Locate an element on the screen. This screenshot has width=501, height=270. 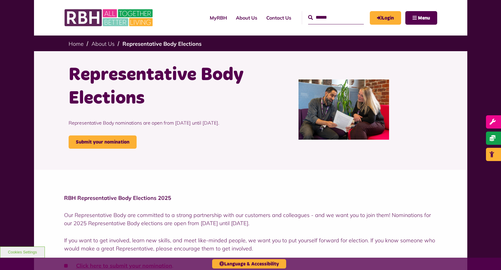
h1: Representative Body Elections is located at coordinates (157, 87).